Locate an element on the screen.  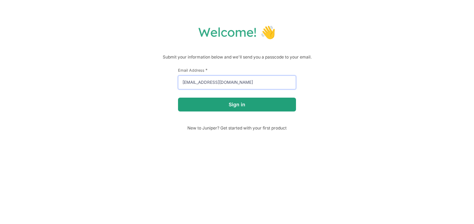
p: Submit your information below and we'll send you a passcode to your email. is located at coordinates (237, 57).